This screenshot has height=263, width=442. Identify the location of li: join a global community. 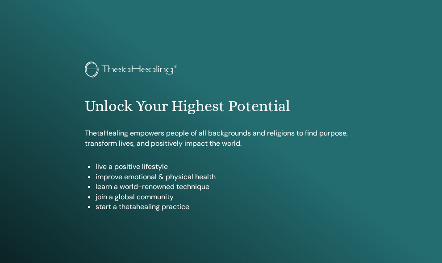
(226, 197).